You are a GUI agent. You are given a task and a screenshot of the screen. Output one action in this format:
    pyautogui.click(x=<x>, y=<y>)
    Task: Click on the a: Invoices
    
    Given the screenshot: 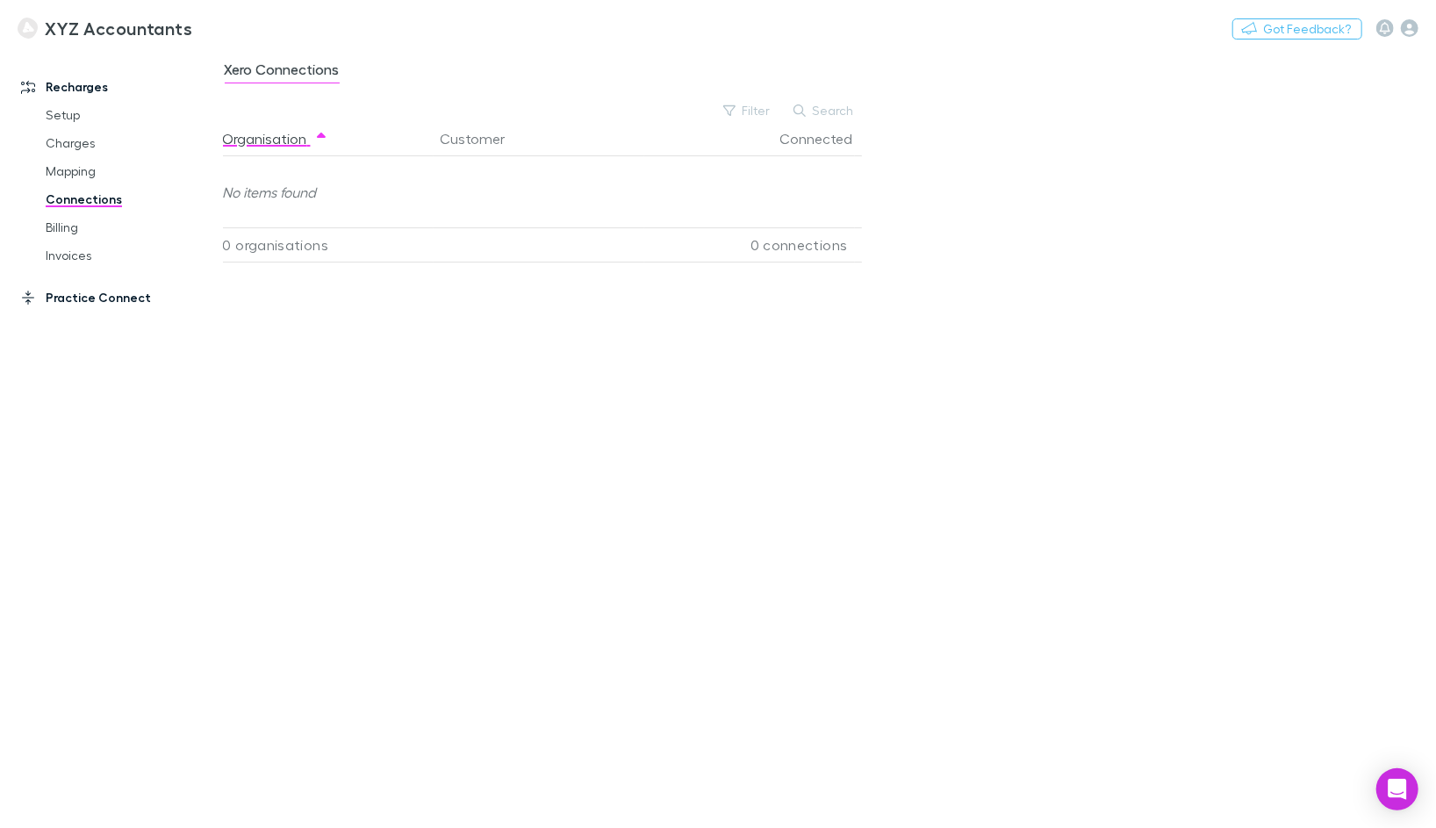 What is the action you would take?
    pyautogui.click(x=124, y=255)
    